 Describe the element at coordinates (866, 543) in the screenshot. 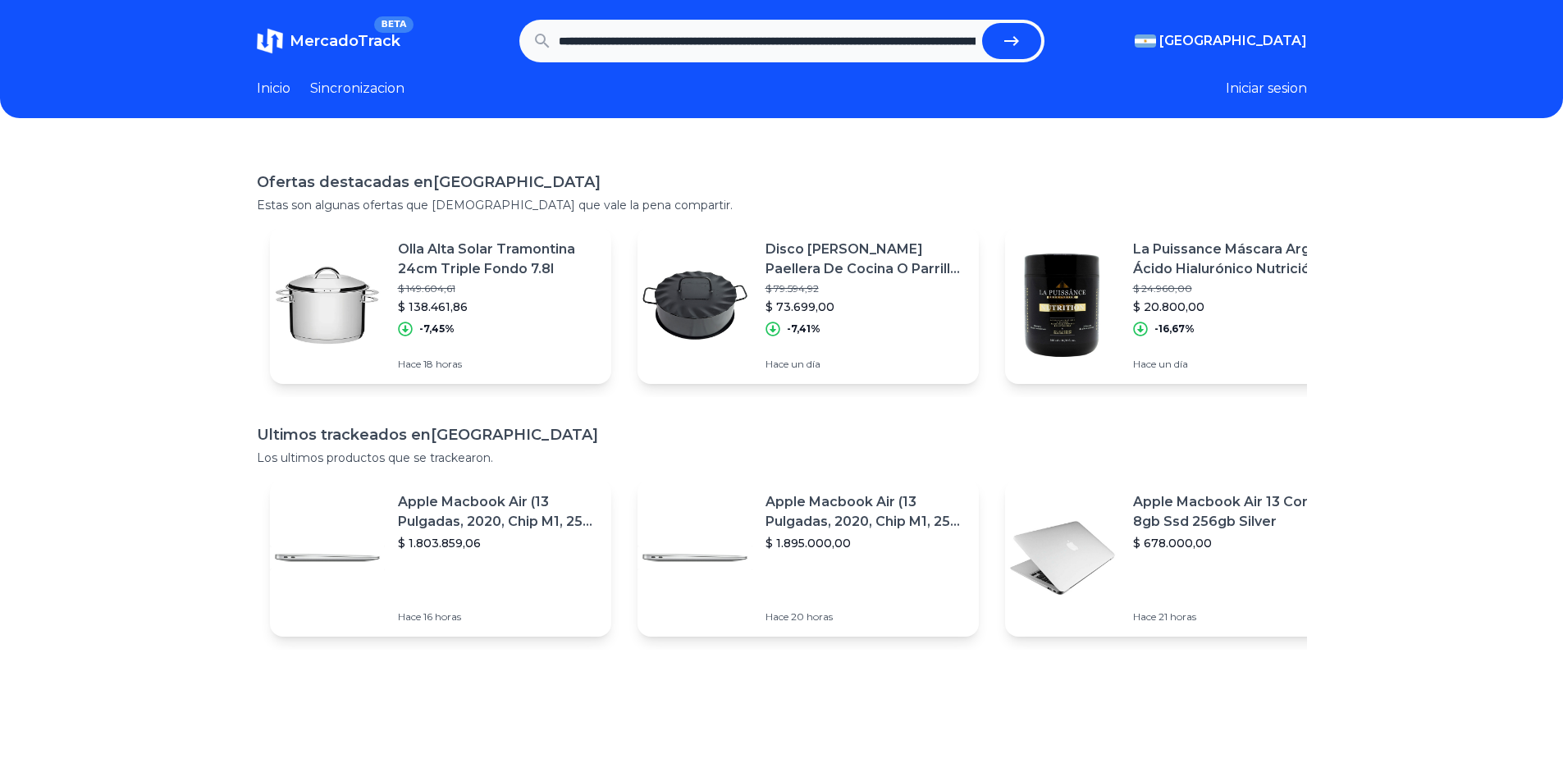

I see `p: $ 1.895.000,00` at that location.